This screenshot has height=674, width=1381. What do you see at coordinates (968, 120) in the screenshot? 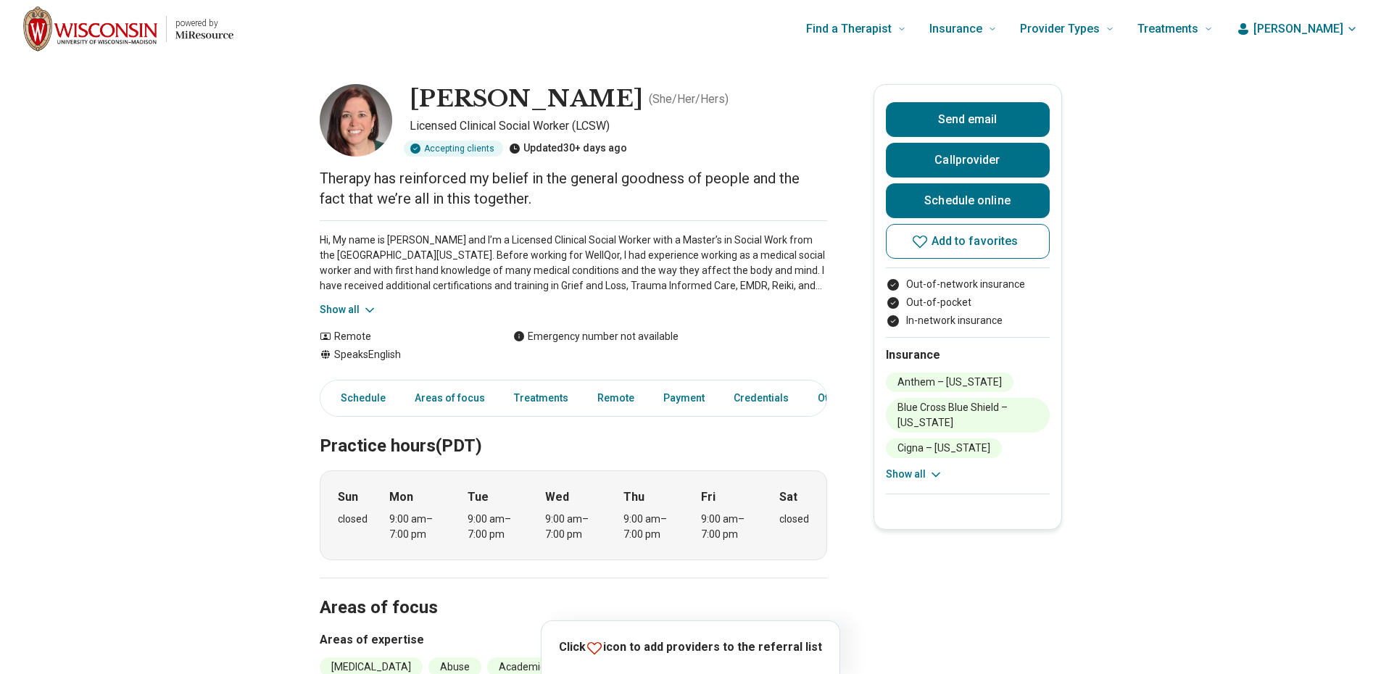
I see `button: Send email` at bounding box center [968, 120].